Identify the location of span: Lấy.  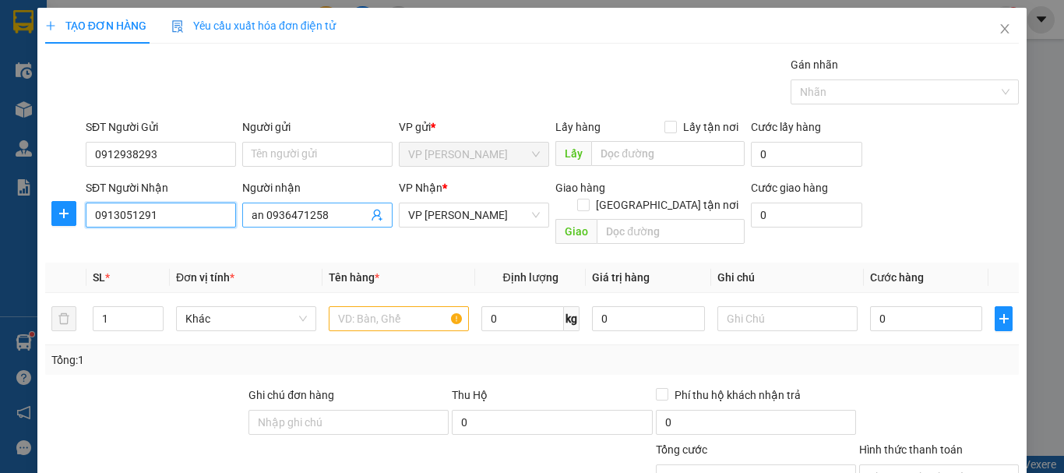
(573, 153).